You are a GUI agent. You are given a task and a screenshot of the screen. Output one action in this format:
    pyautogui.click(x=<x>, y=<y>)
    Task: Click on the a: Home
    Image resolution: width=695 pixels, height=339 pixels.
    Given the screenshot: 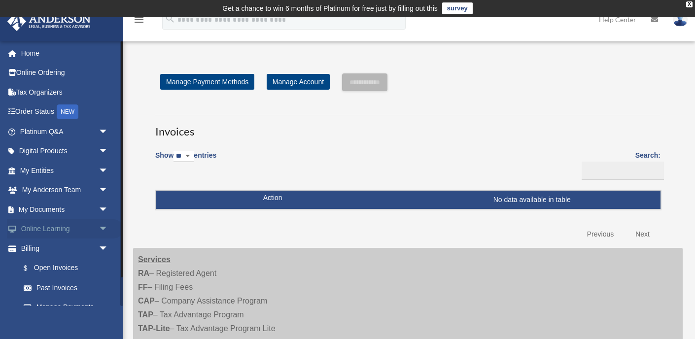 What is the action you would take?
    pyautogui.click(x=65, y=53)
    